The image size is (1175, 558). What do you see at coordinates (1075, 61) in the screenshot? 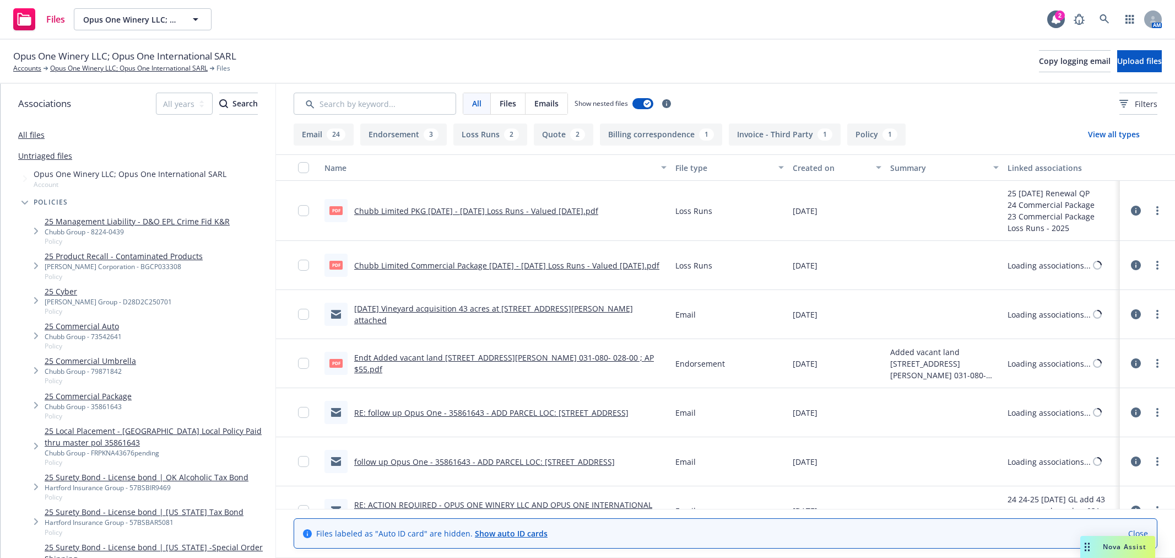
I see `button: Copy logging email` at bounding box center [1075, 61].